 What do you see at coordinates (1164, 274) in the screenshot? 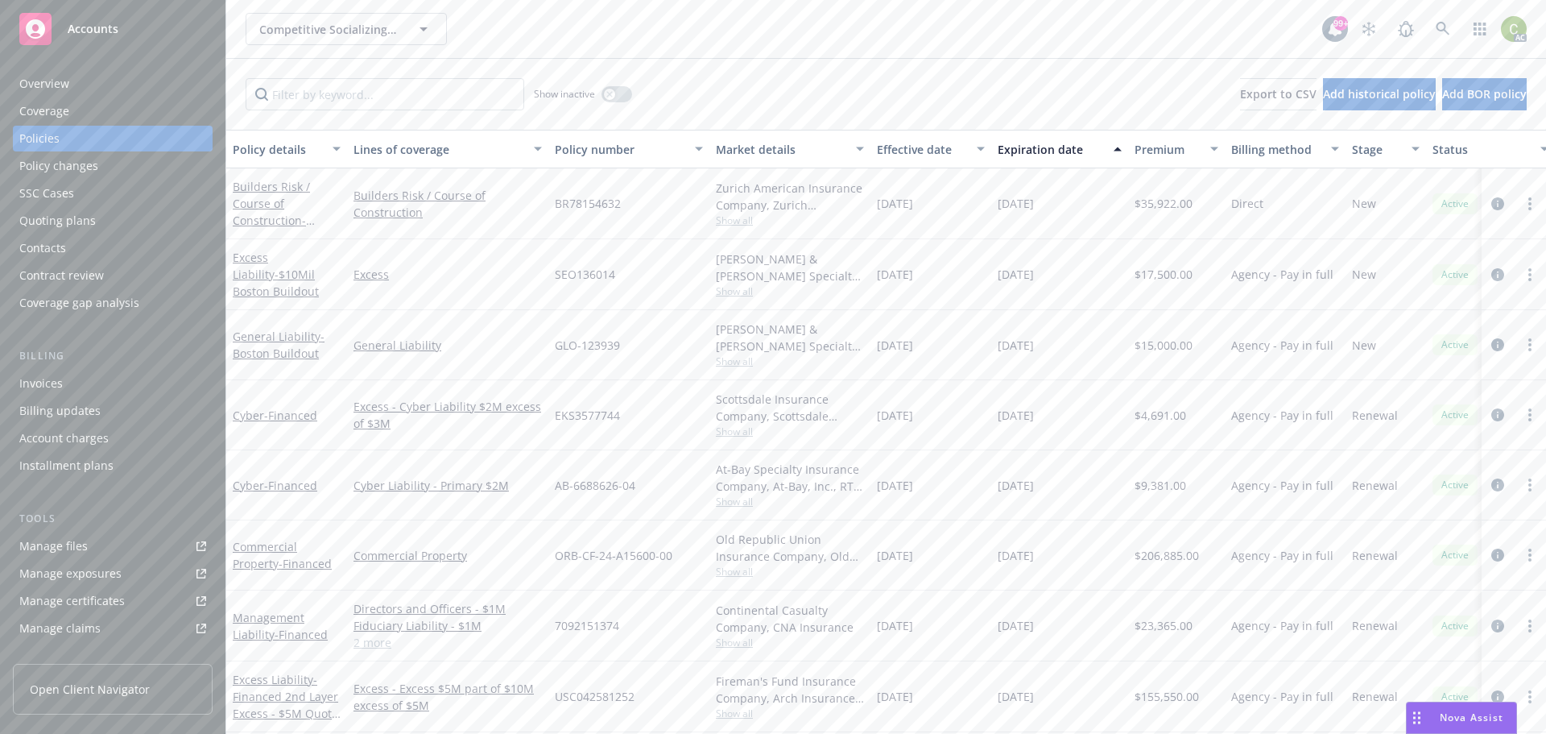
I see `span: $17,500.00` at bounding box center [1164, 274].